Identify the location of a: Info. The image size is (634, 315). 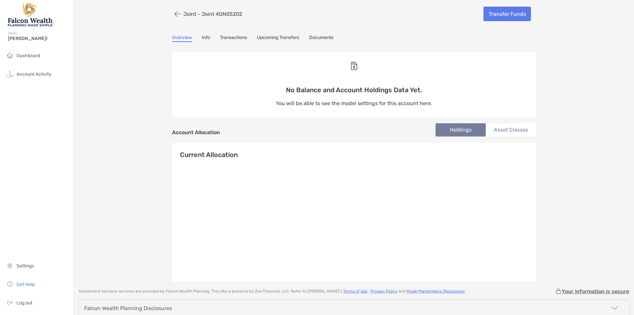
(206, 38).